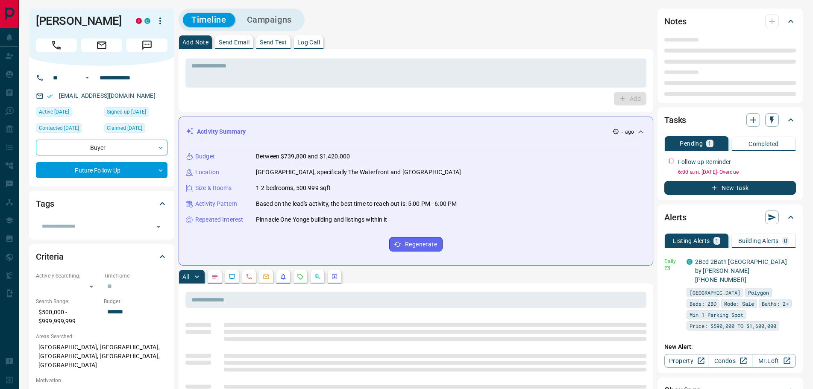 This screenshot has width=813, height=389. I want to click on svg: Emails, so click(266, 277).